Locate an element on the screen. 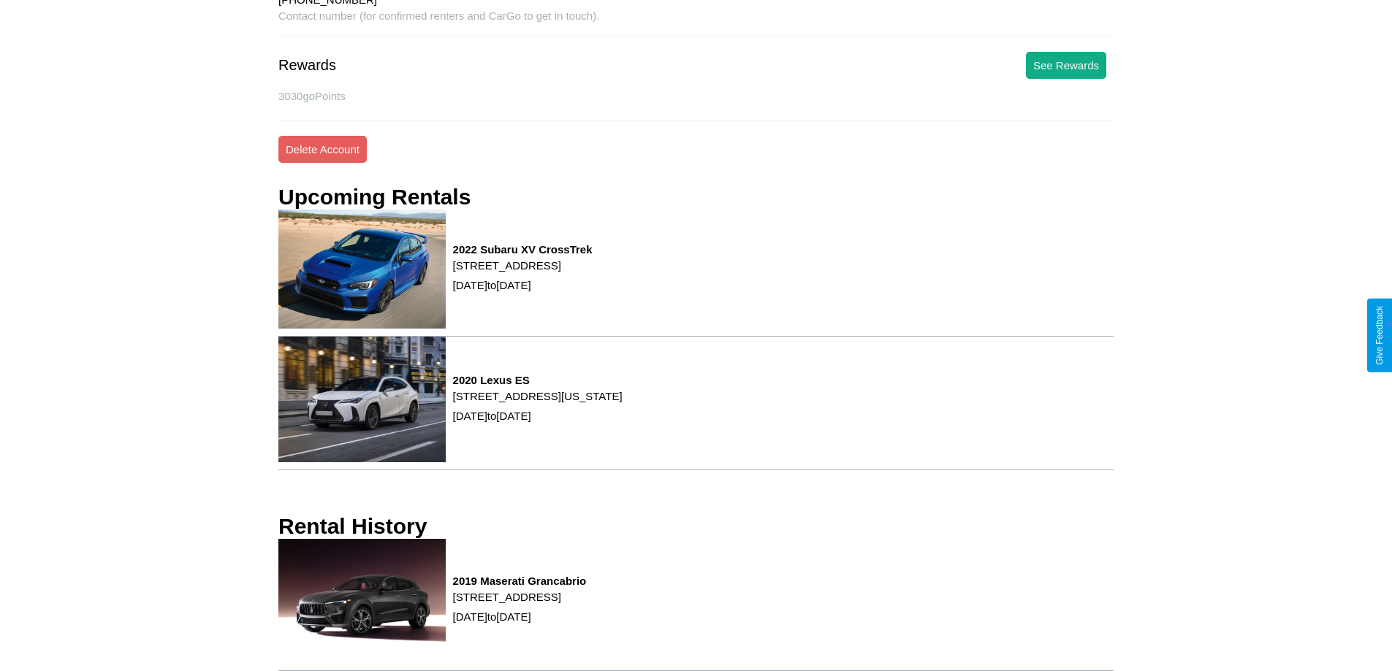 Image resolution: width=1392 pixels, height=671 pixels. div: Contact number (for confirmed renters and CarGo to get in touch). is located at coordinates (696, 23).